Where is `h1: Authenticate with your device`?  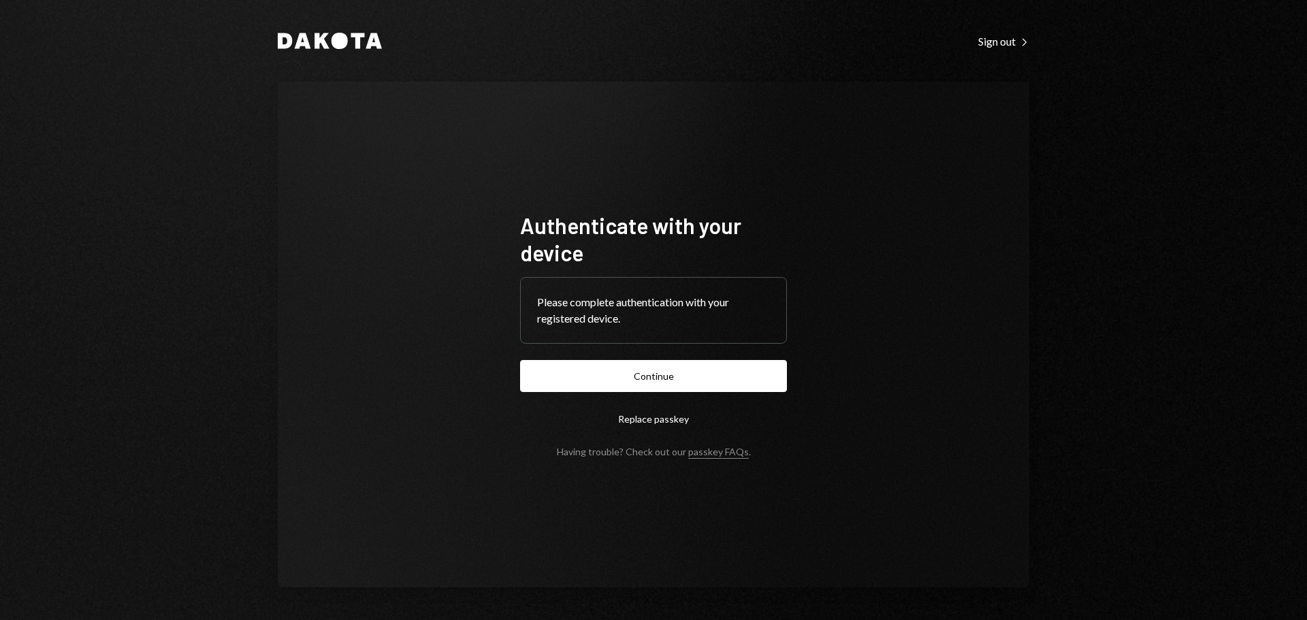
h1: Authenticate with your device is located at coordinates (653, 239).